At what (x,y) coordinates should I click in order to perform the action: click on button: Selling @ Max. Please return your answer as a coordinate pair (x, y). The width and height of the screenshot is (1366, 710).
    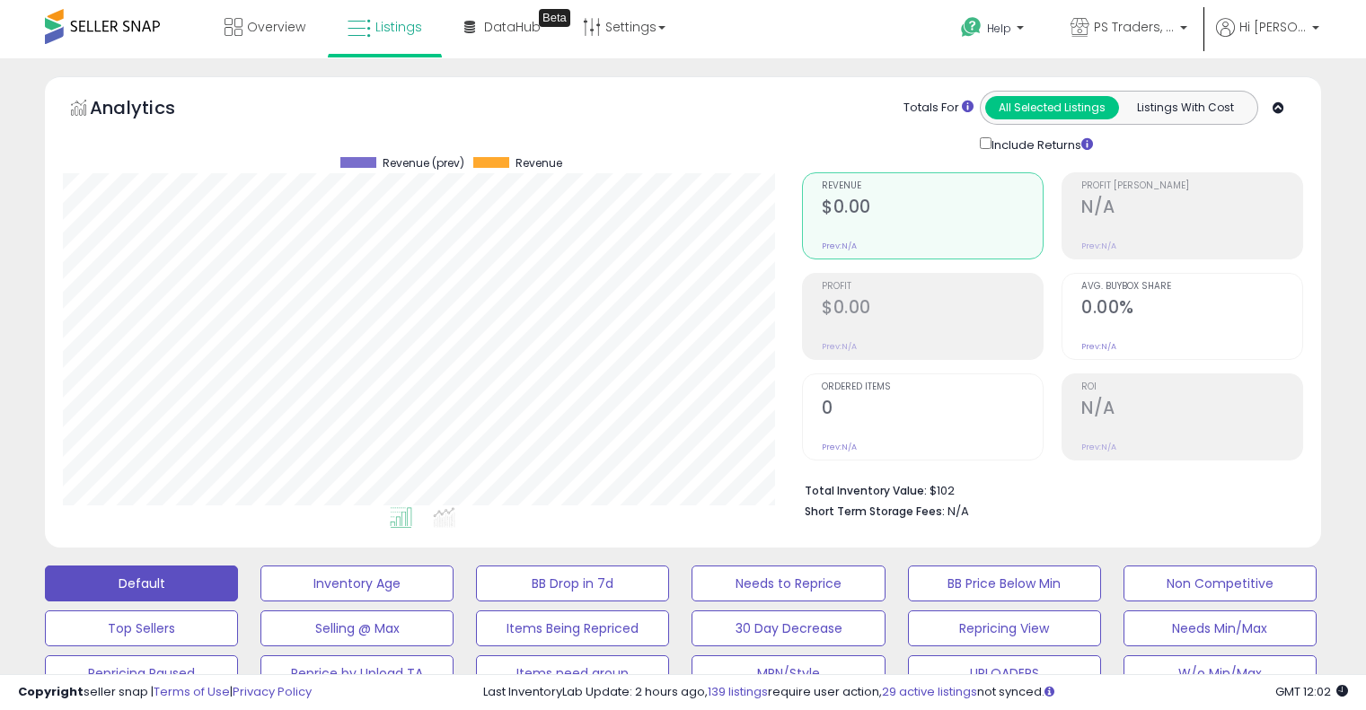
    Looking at the image, I should click on (356, 628).